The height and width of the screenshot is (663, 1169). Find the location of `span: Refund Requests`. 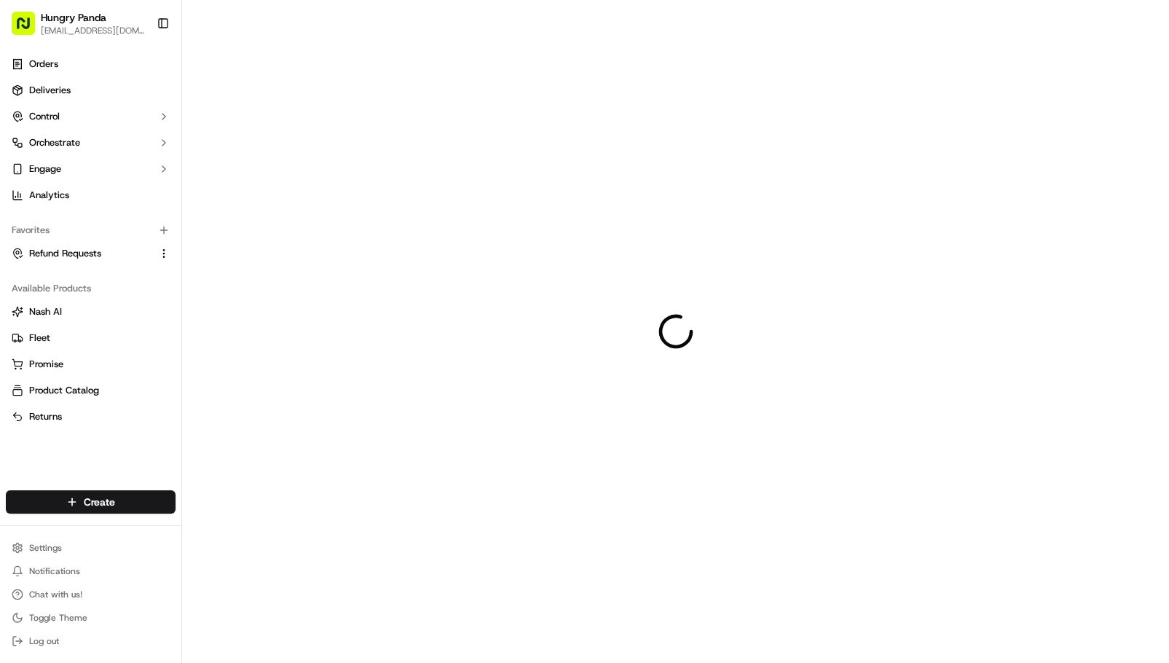

span: Refund Requests is located at coordinates (65, 254).